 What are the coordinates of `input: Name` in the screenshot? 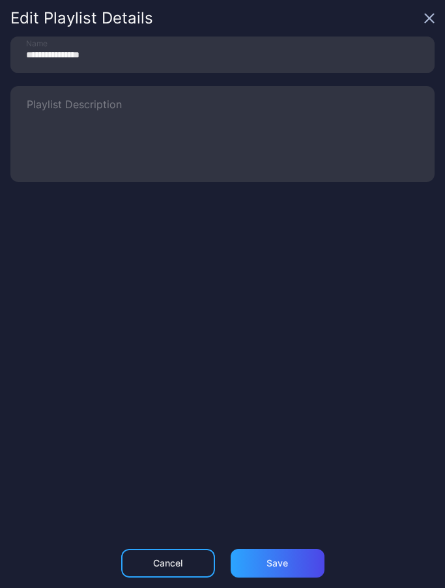 It's located at (222, 55).